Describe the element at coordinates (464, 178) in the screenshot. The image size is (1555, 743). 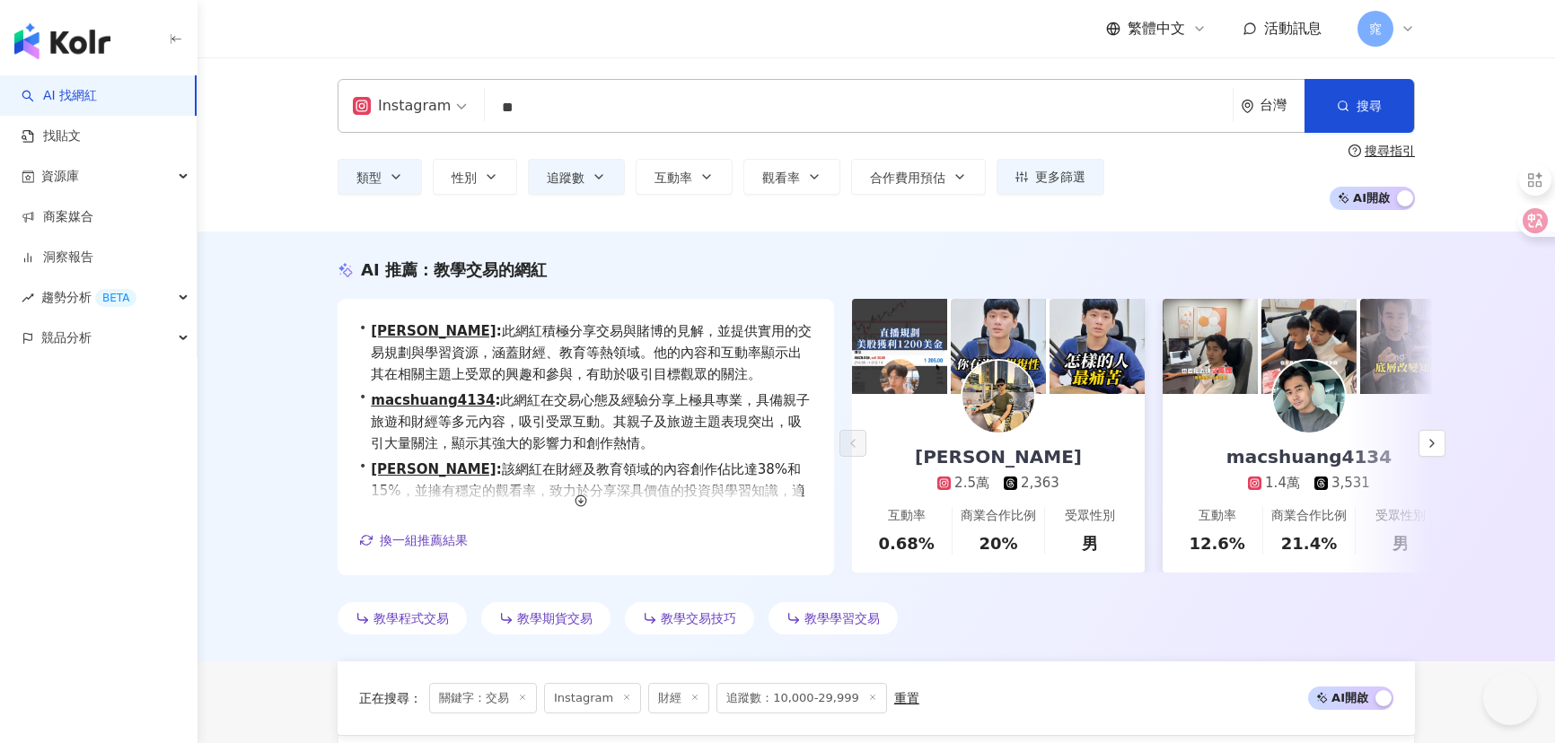
I see `span: 性別` at that location.